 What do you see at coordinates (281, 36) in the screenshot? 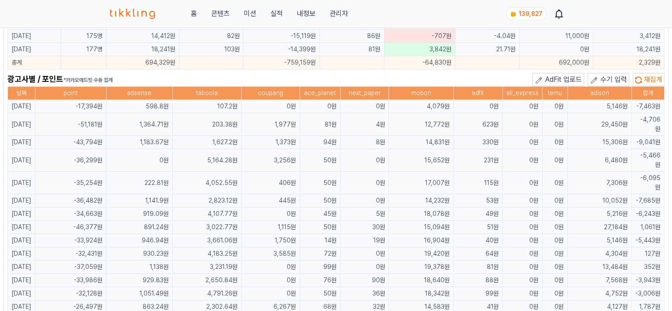
I see `td: -15,119원` at bounding box center [281, 36].